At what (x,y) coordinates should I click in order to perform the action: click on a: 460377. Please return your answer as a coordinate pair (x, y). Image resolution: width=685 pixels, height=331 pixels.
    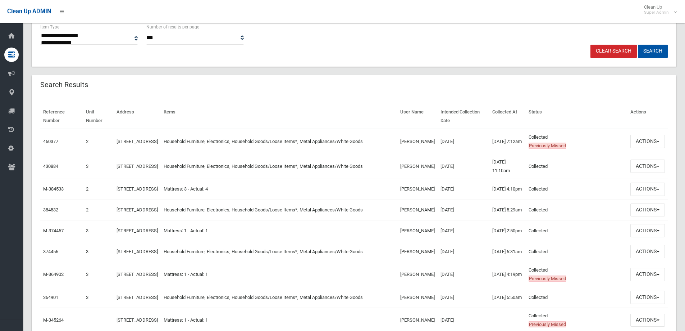
    Looking at the image, I should click on (51, 141).